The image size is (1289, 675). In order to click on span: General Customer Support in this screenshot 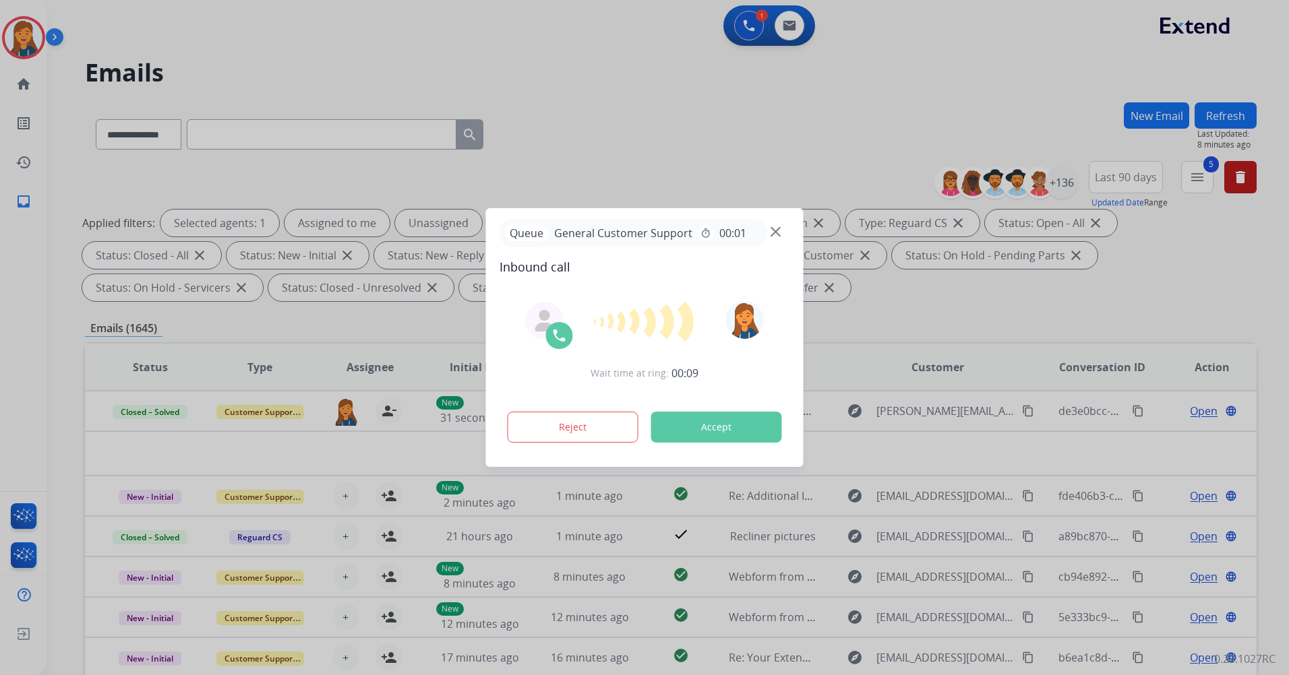, I will do `click(623, 233)`.